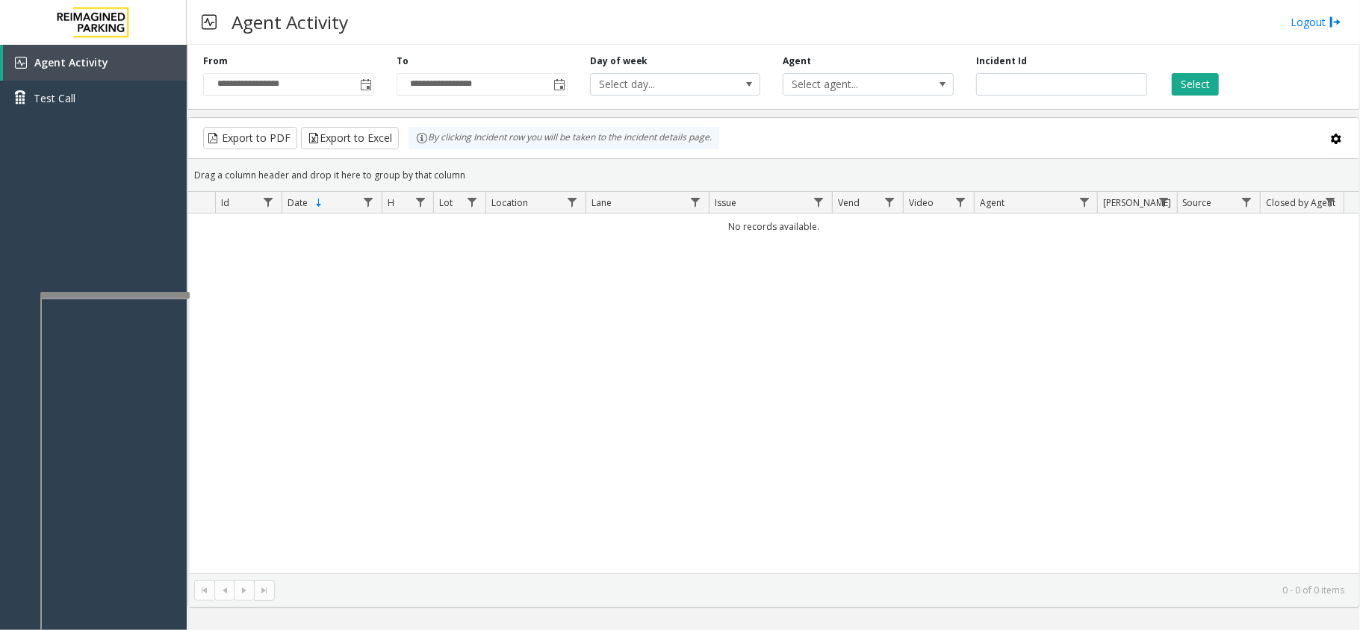  Describe the element at coordinates (420, 202) in the screenshot. I see `a: H Filter Menu` at that location.